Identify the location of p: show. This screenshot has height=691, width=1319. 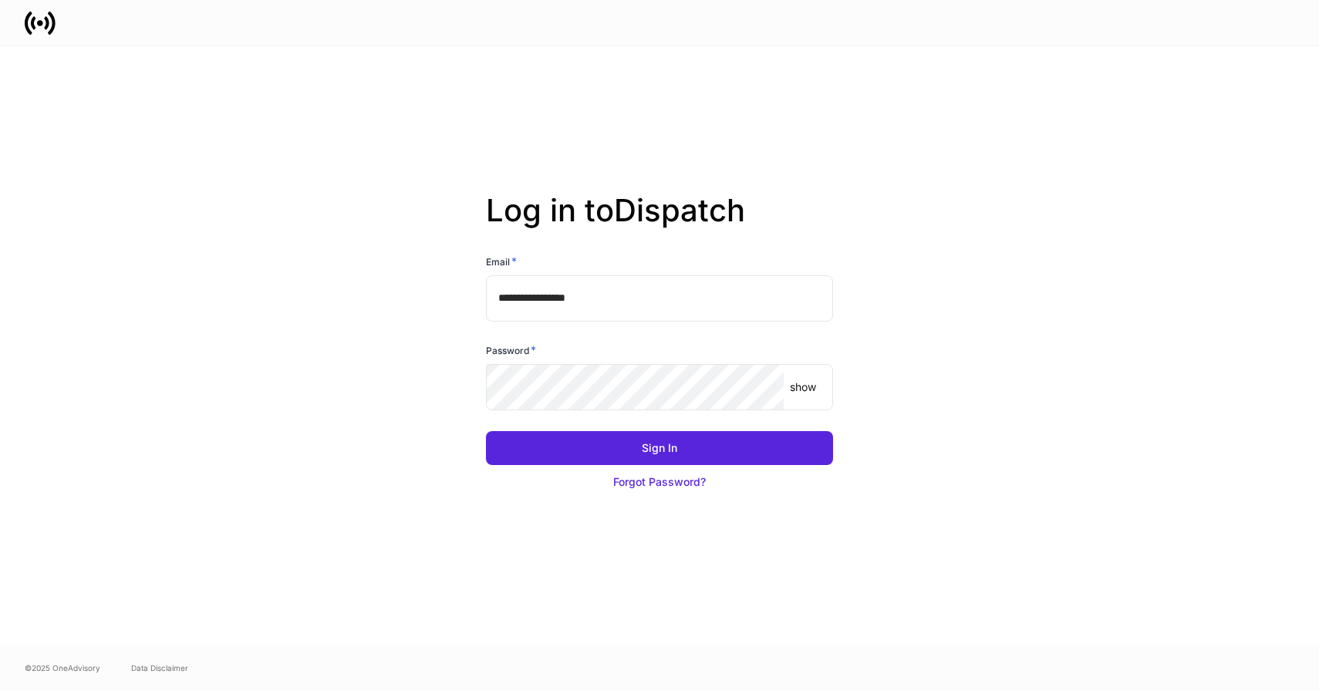
(803, 387).